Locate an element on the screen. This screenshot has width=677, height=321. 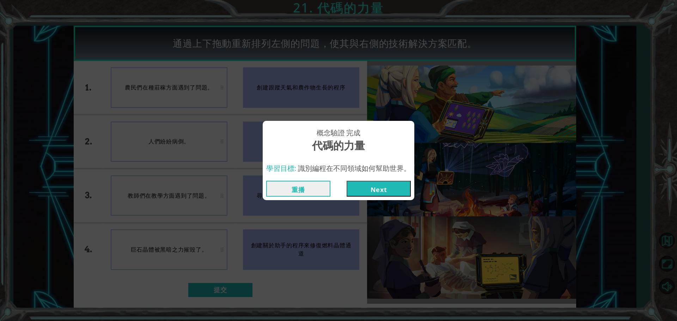
span: 學習目標: is located at coordinates (281, 168).